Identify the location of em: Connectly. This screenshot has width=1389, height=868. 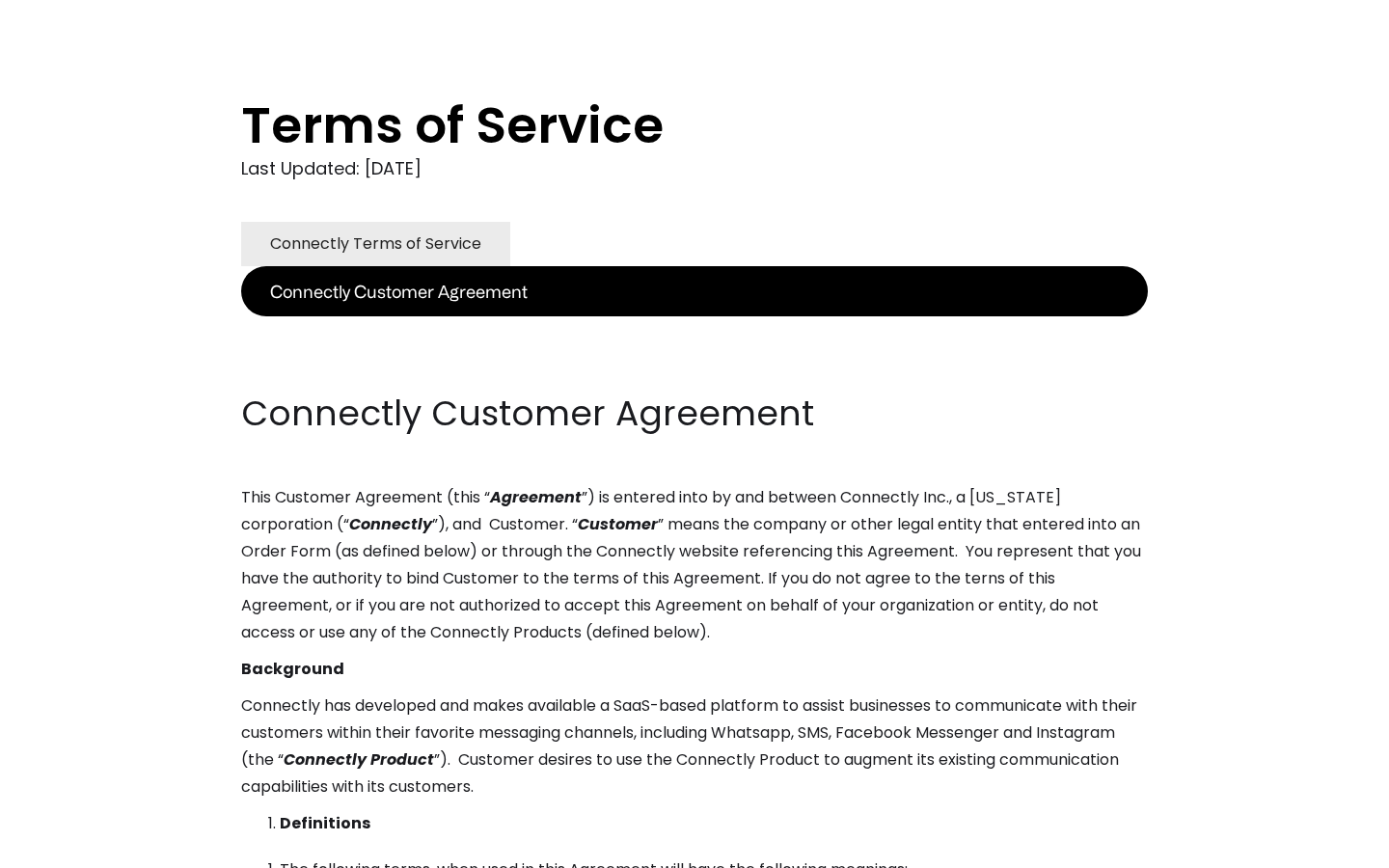
(391, 523).